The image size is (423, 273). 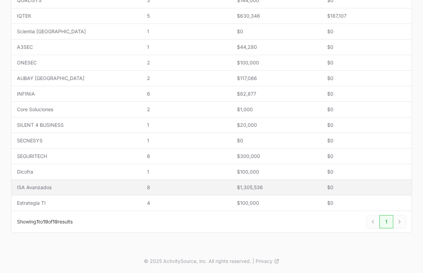 I want to click on span: $44,280, so click(x=276, y=47).